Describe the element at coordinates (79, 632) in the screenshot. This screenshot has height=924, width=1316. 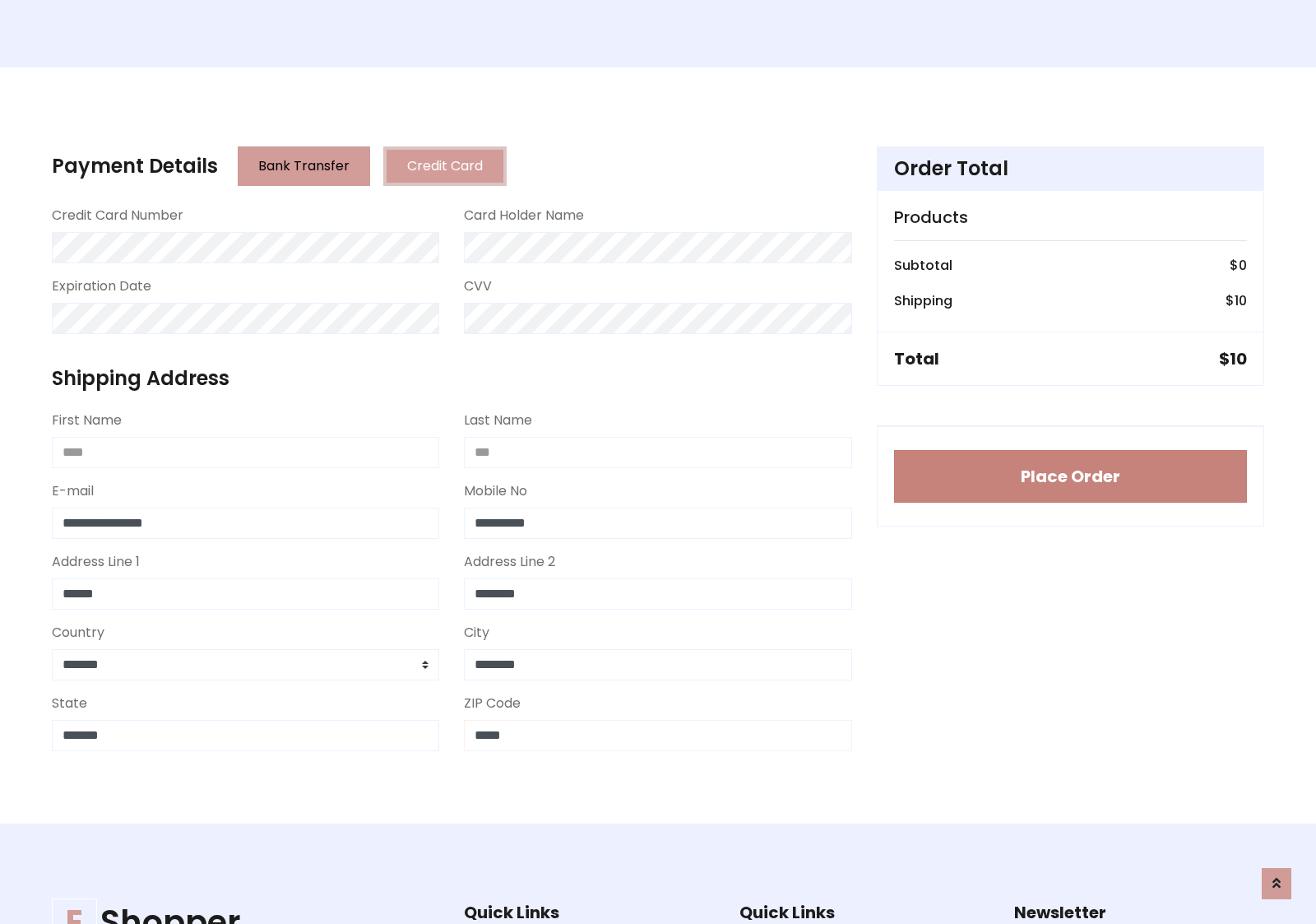
I see `label: Country` at that location.